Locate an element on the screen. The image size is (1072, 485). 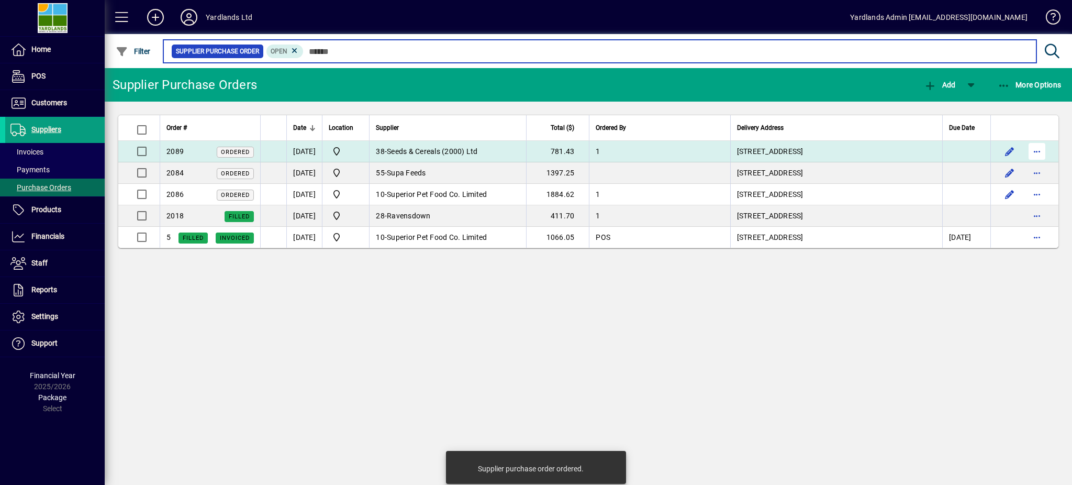
span: Total ($) is located at coordinates (562, 128).